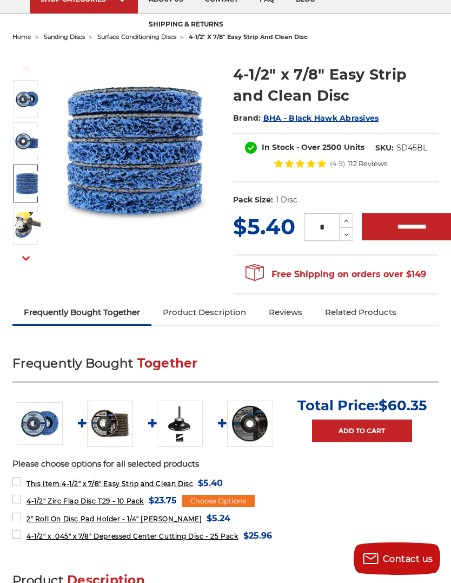 The image size is (451, 583). I want to click on span: - Over, so click(309, 147).